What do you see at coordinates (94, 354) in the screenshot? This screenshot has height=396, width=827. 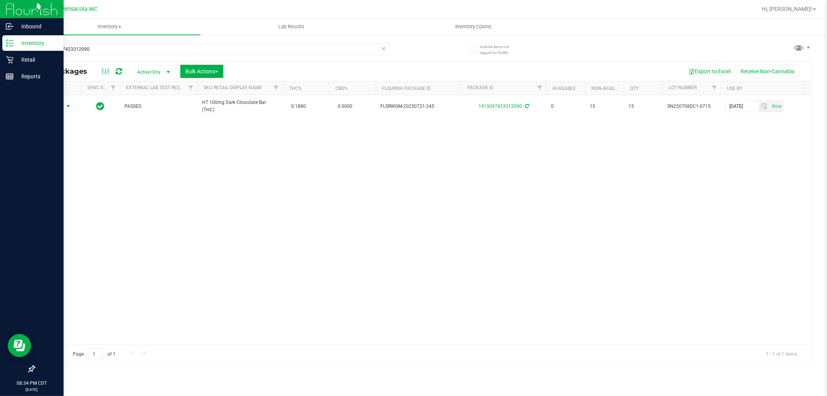 I see `span: Page of 1` at bounding box center [94, 354].